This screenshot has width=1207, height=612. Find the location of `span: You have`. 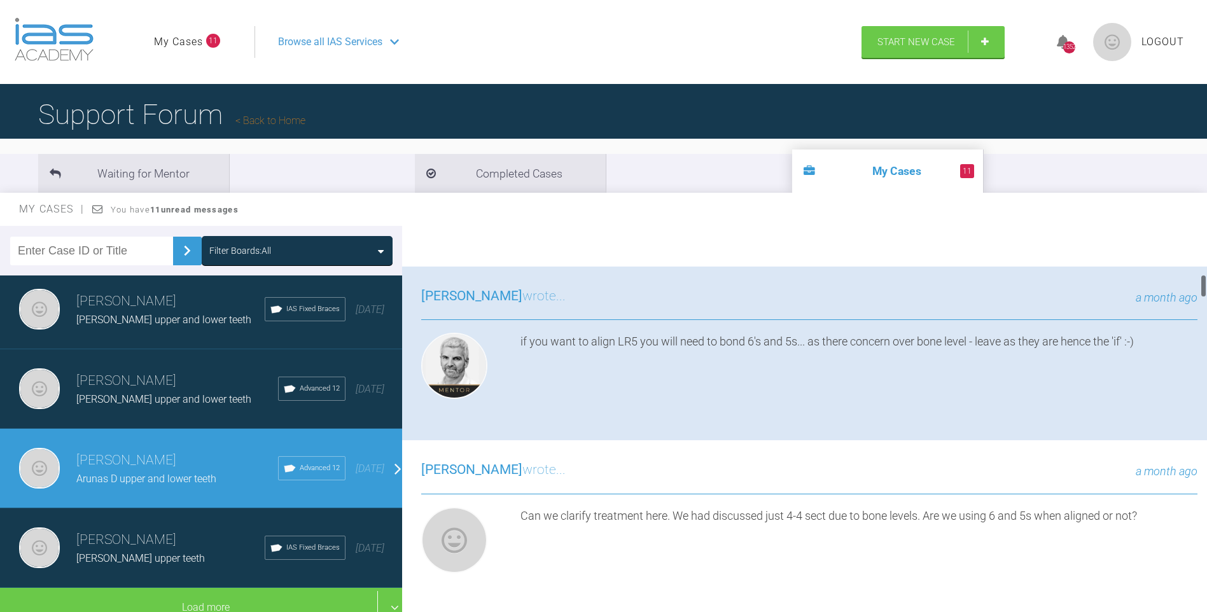

span: You have is located at coordinates (174, 209).